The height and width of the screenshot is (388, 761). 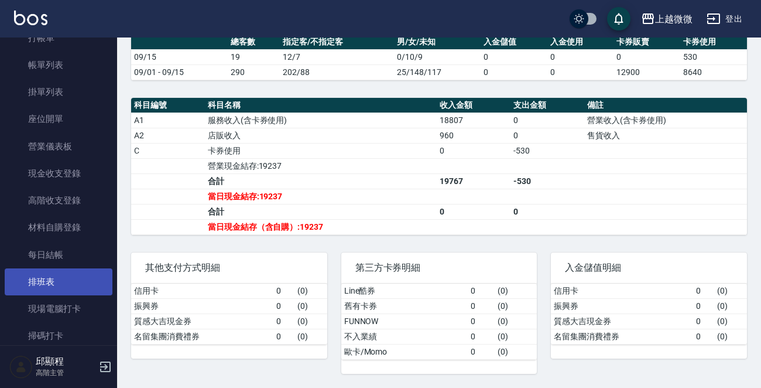 What do you see at coordinates (21, 367) in the screenshot?
I see `img: Person` at bounding box center [21, 367].